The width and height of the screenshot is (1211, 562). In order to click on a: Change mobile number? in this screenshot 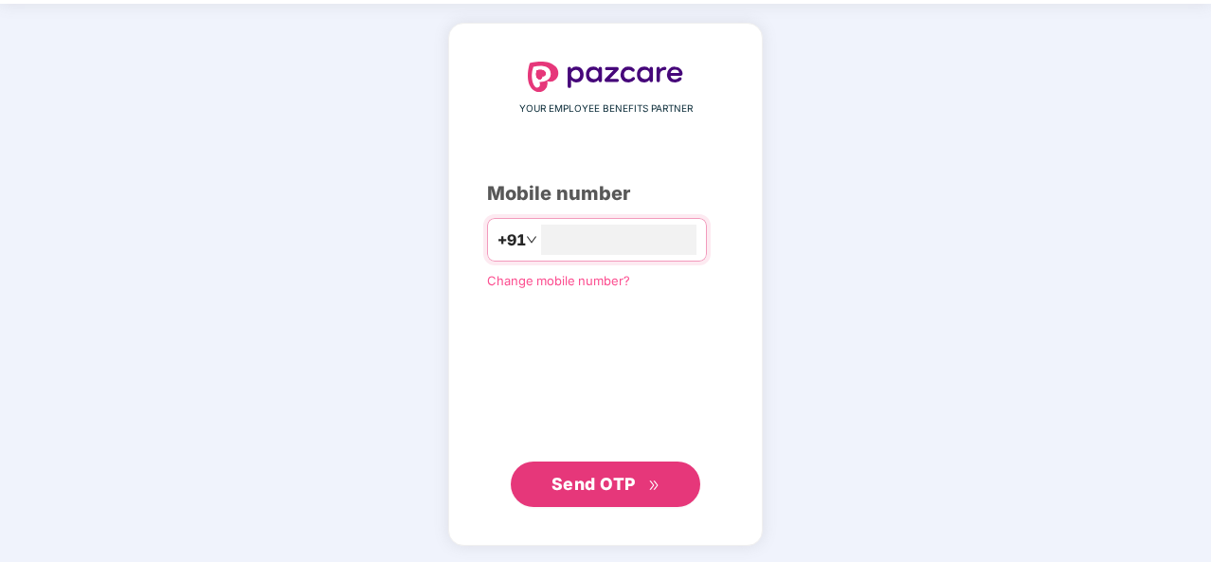, I will do `click(558, 280)`.